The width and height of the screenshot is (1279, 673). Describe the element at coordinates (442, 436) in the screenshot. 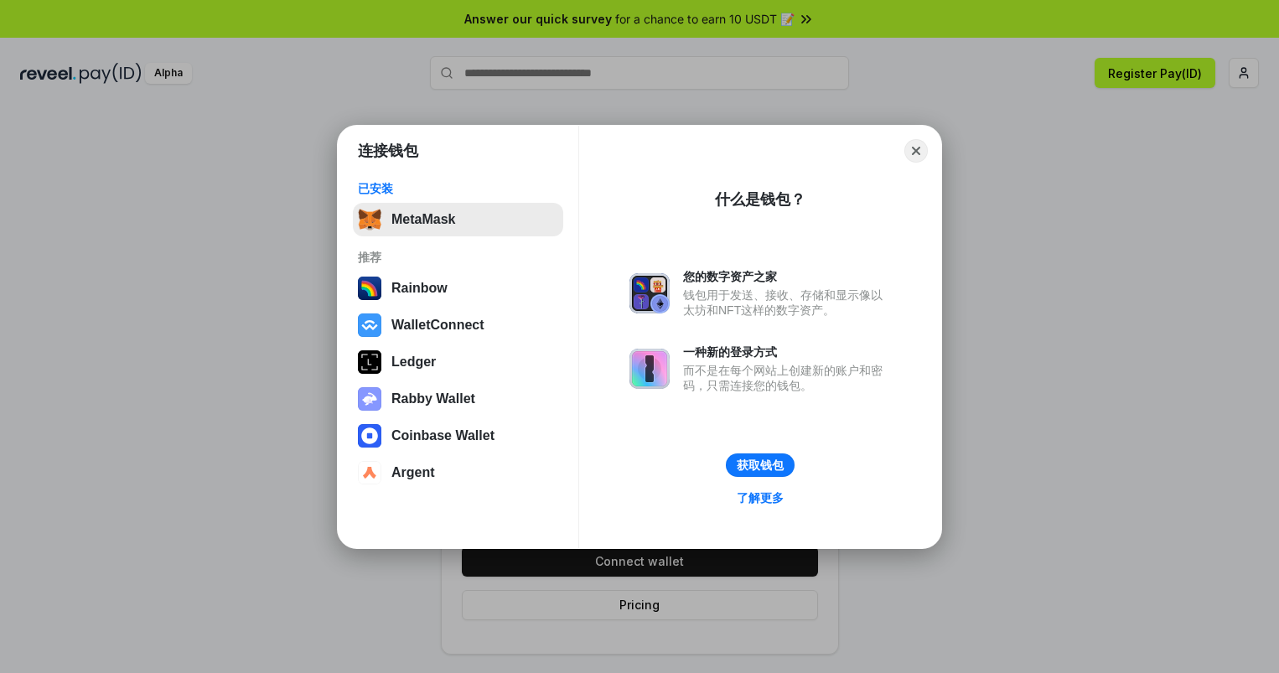

I see `div: Coinbase Wallet` at that location.